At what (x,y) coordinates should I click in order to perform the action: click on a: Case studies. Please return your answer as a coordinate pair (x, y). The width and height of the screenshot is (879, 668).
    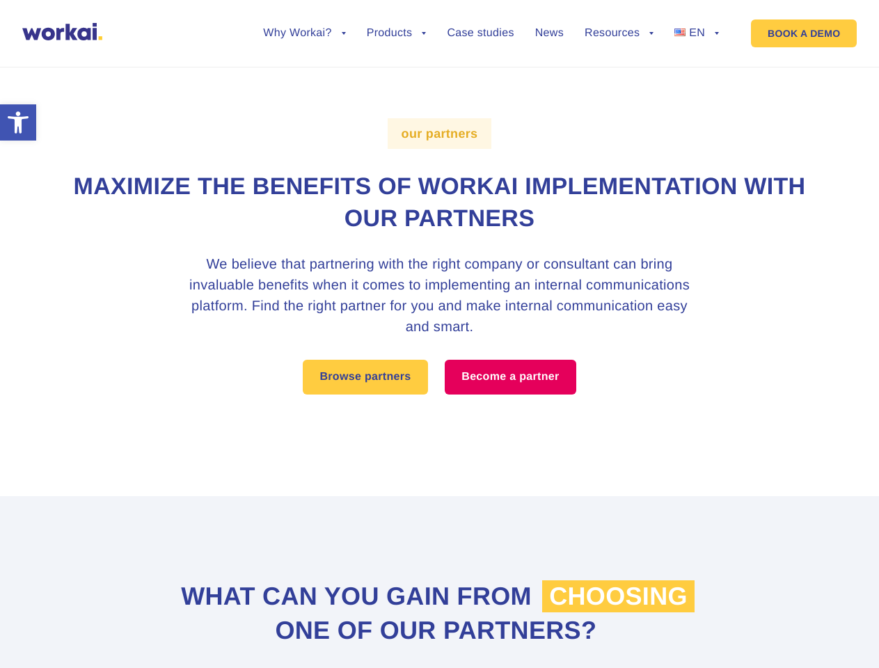
    Looking at the image, I should click on (480, 33).